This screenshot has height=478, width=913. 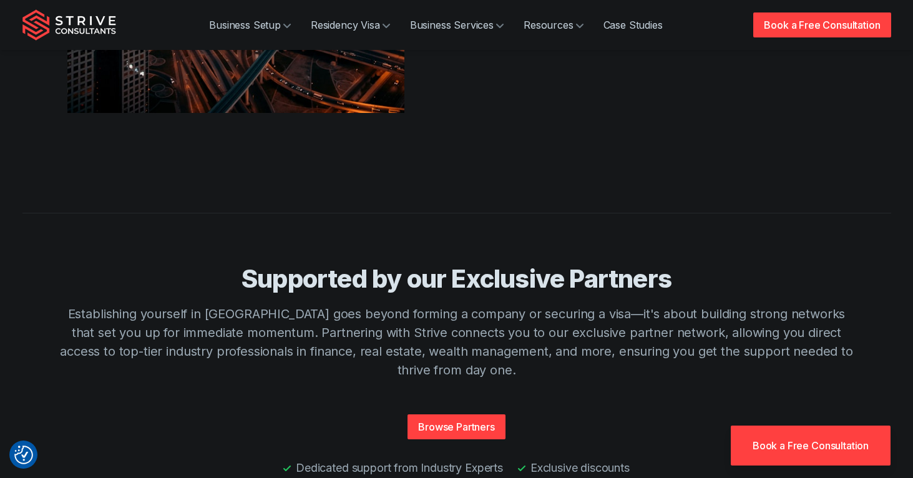 What do you see at coordinates (69, 25) in the screenshot?
I see `a: Strive Consultants` at bounding box center [69, 25].